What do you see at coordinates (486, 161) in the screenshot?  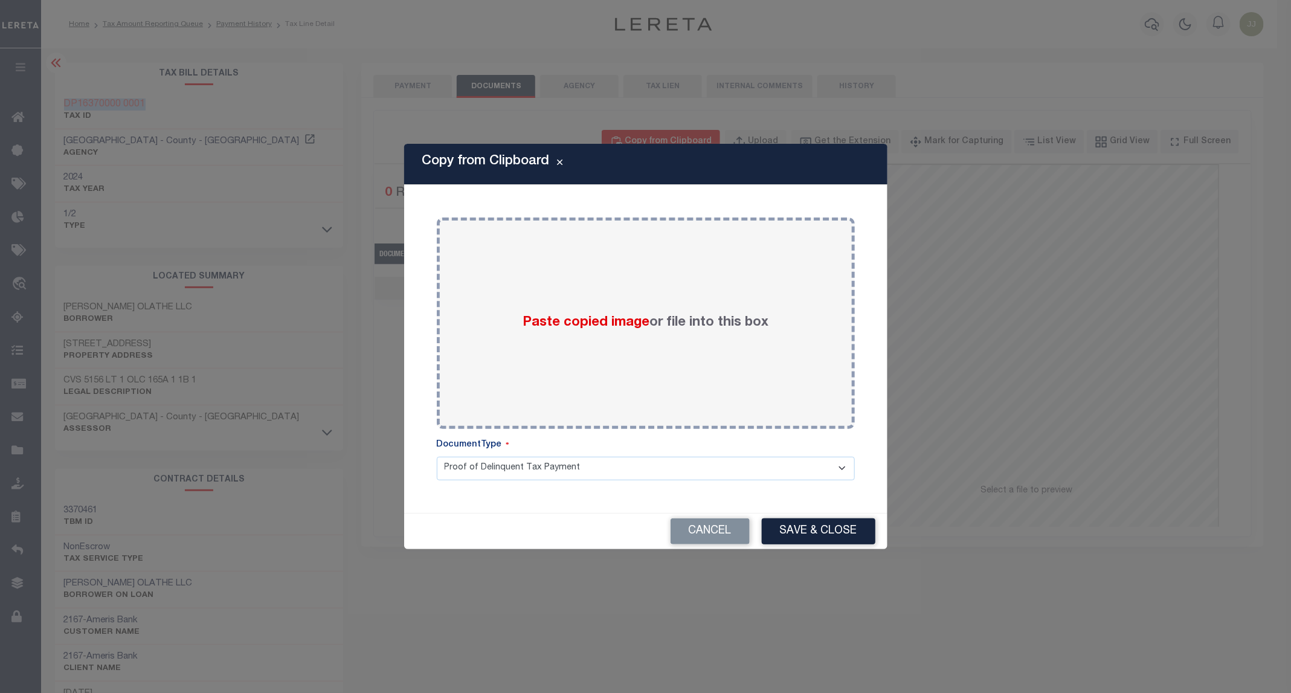 I see `h5: Copy from Clipboard` at bounding box center [486, 161].